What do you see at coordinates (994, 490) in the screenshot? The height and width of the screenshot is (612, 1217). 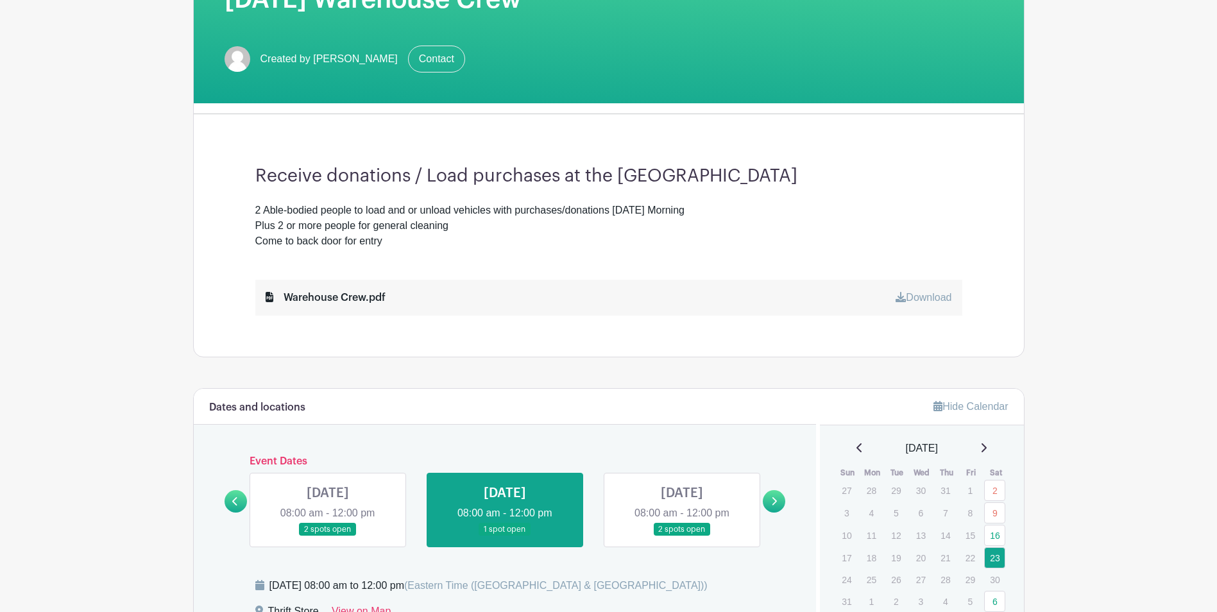 I see `a: 2` at bounding box center [994, 490].